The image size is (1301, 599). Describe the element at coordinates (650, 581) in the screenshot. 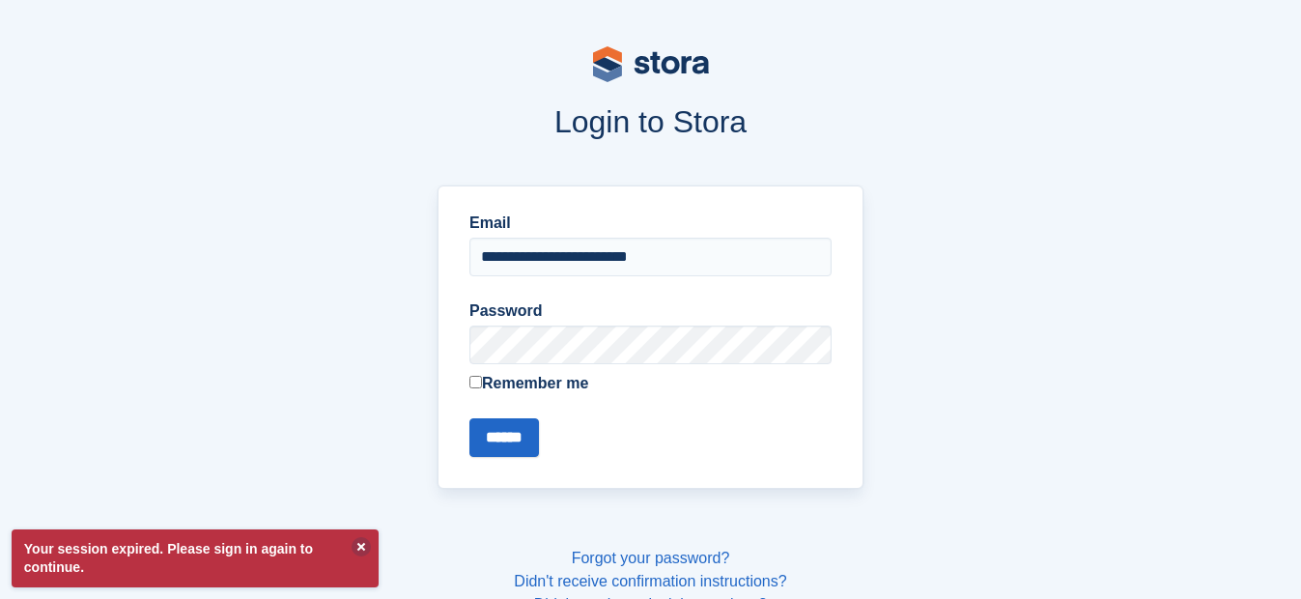

I see `a: Didn't receive confirmation instructions?` at that location.